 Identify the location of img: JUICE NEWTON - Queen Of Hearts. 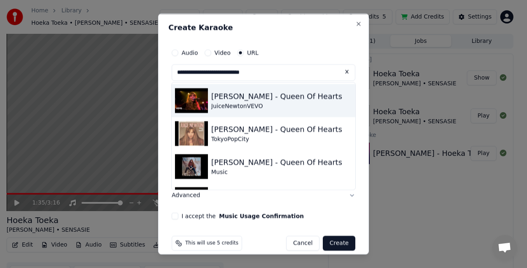
(192, 133).